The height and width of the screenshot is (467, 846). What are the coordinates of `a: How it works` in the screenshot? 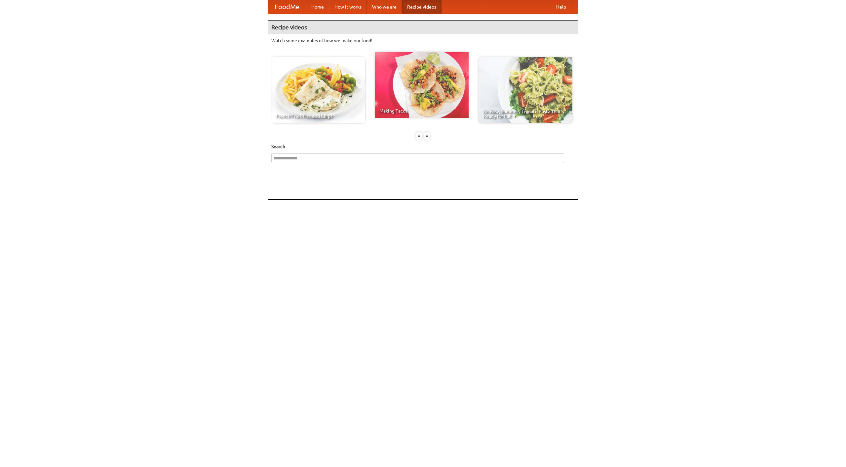 It's located at (348, 7).